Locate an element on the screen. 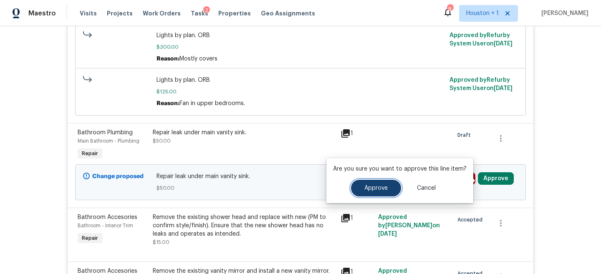  span: Main Bathroom - Plumbing is located at coordinates (108, 141).